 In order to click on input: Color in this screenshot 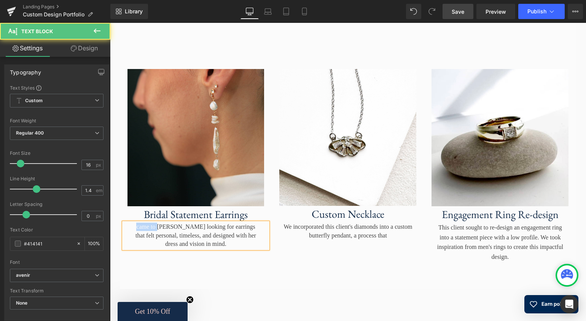, I will do `click(48, 243)`.